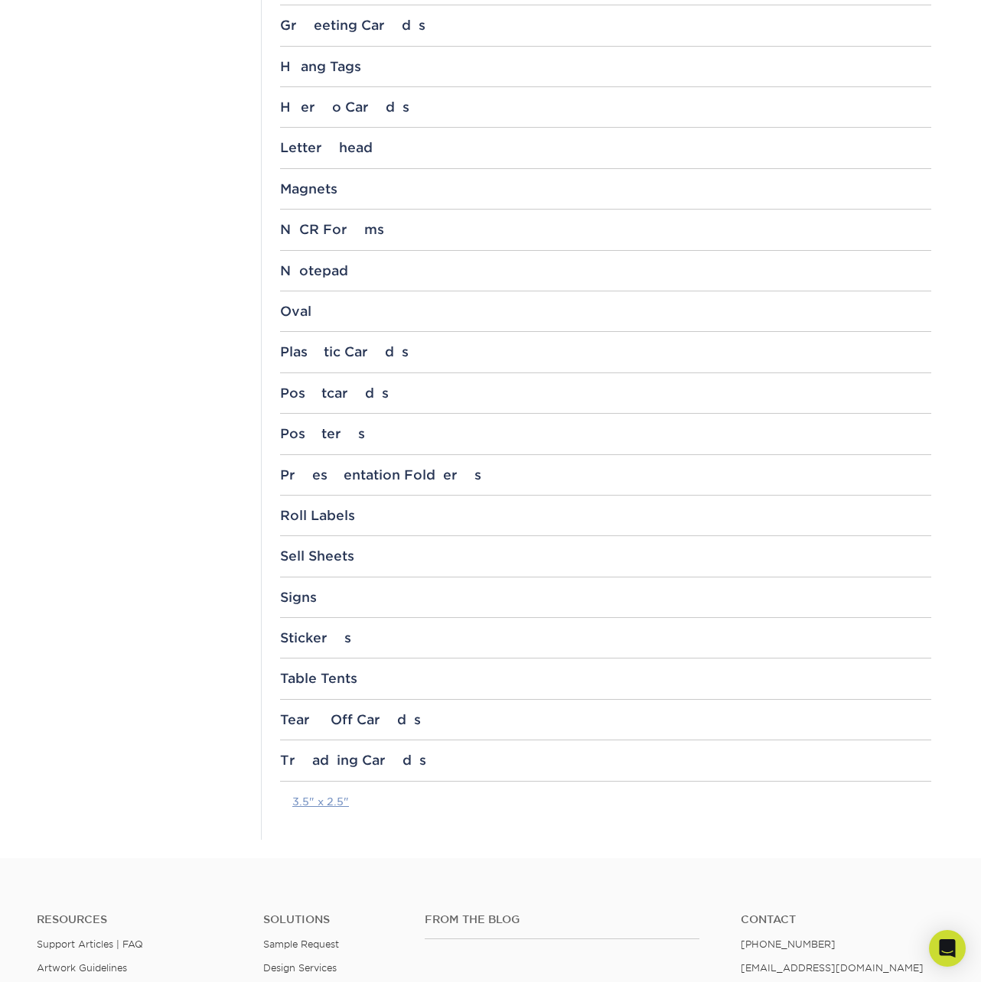  What do you see at coordinates (605, 271) in the screenshot?
I see `div: Notepad` at bounding box center [605, 271].